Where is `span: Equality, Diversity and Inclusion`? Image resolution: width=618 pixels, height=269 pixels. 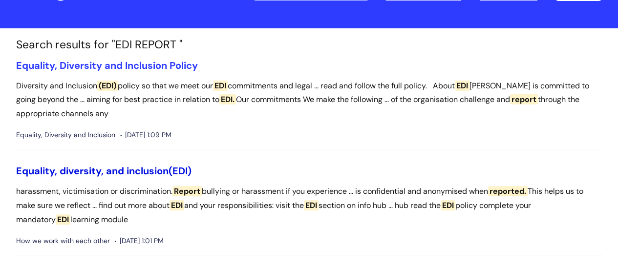 span: Equality, Diversity and Inclusion is located at coordinates (65, 135).